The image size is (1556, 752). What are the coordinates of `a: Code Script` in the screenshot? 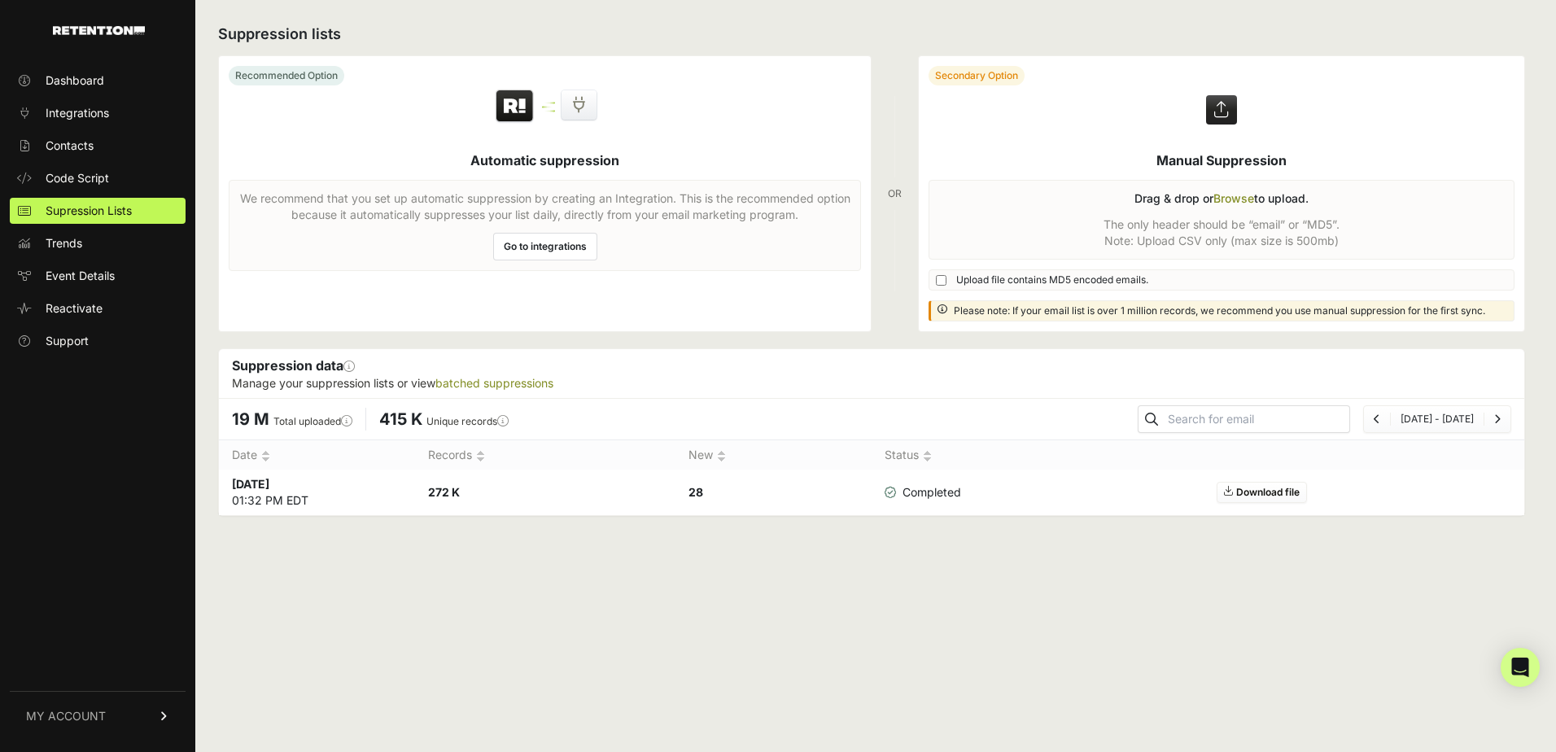 It's located at (98, 178).